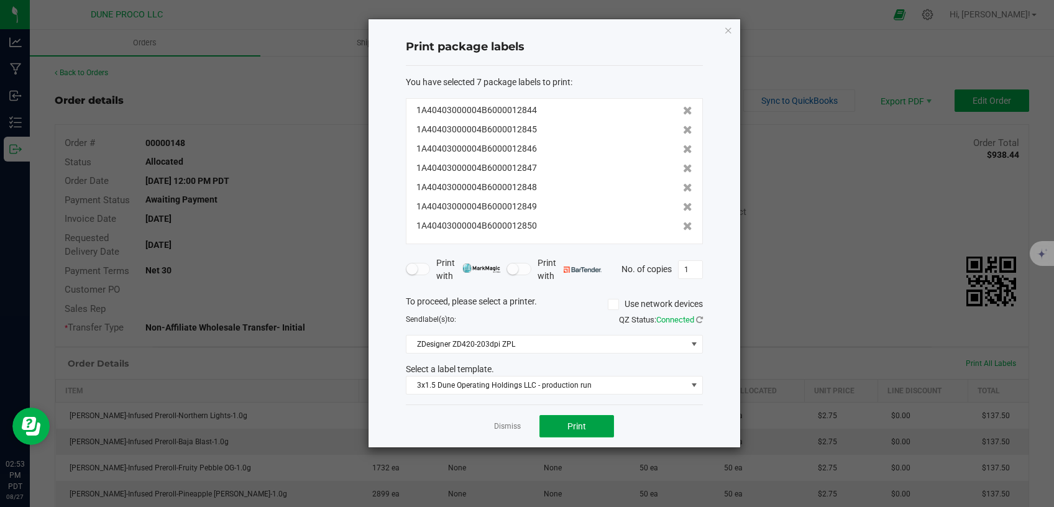  I want to click on span: 1A40403000004B6000012846, so click(476, 148).